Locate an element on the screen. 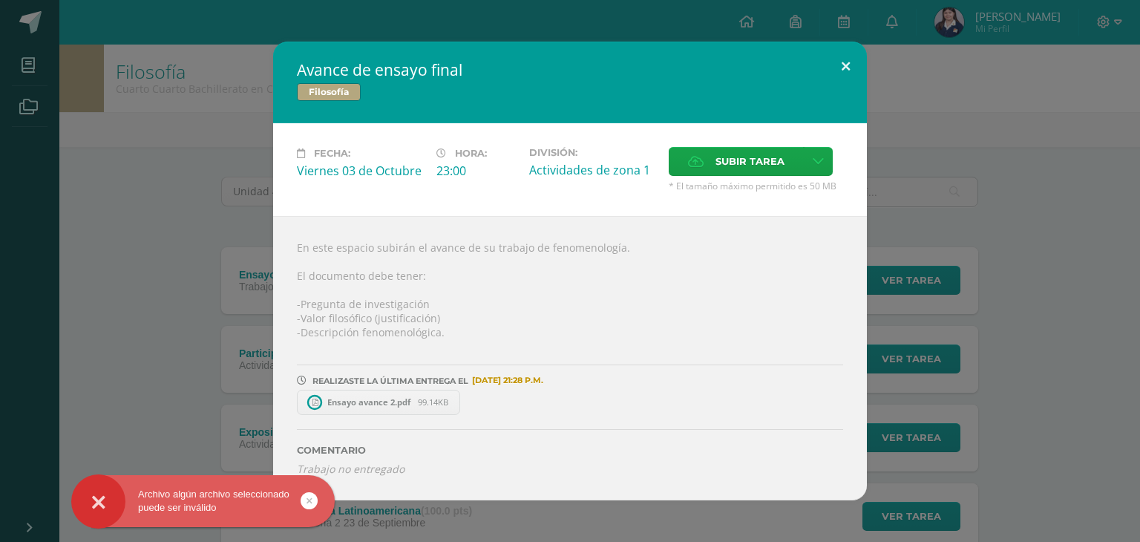 The height and width of the screenshot is (542, 1140). span: * El tamaño máximo permitido es 50 MB is located at coordinates (756, 186).